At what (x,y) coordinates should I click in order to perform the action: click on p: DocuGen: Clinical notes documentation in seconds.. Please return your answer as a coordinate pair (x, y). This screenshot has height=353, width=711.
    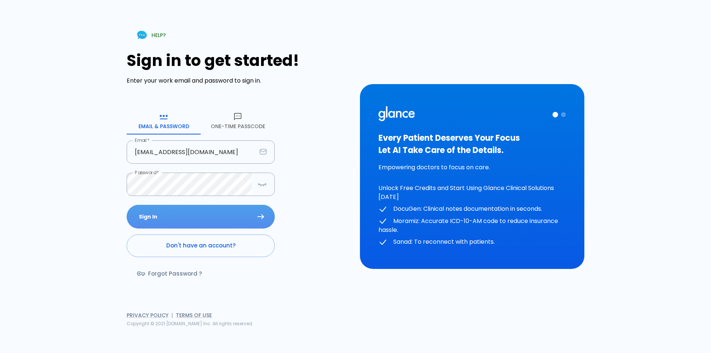
    Looking at the image, I should click on (472, 209).